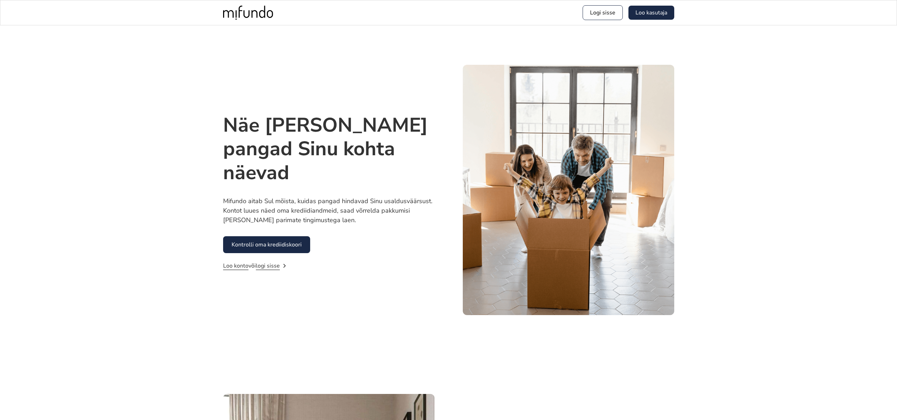 Image resolution: width=897 pixels, height=420 pixels. Describe the element at coordinates (236, 266) in the screenshot. I see `a: Loo konto` at that location.